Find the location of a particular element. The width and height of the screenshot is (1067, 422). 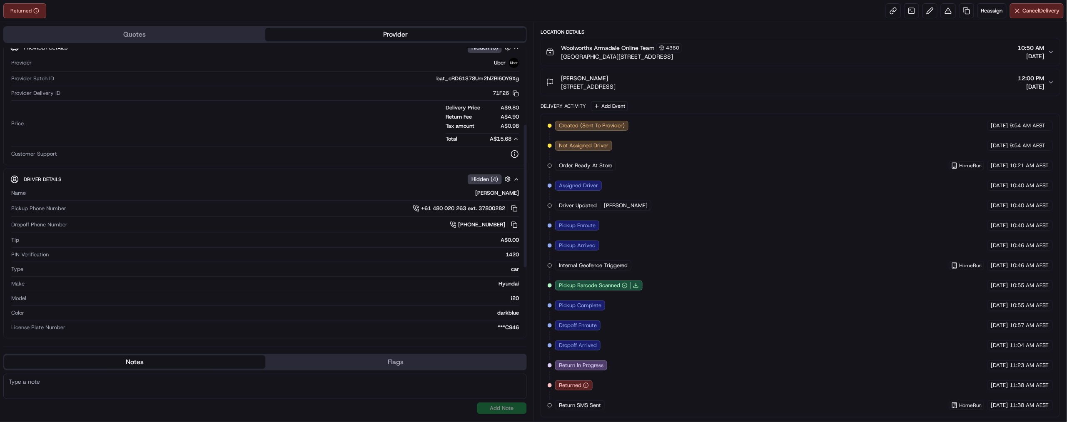

span: PIN Verification is located at coordinates (30, 255).